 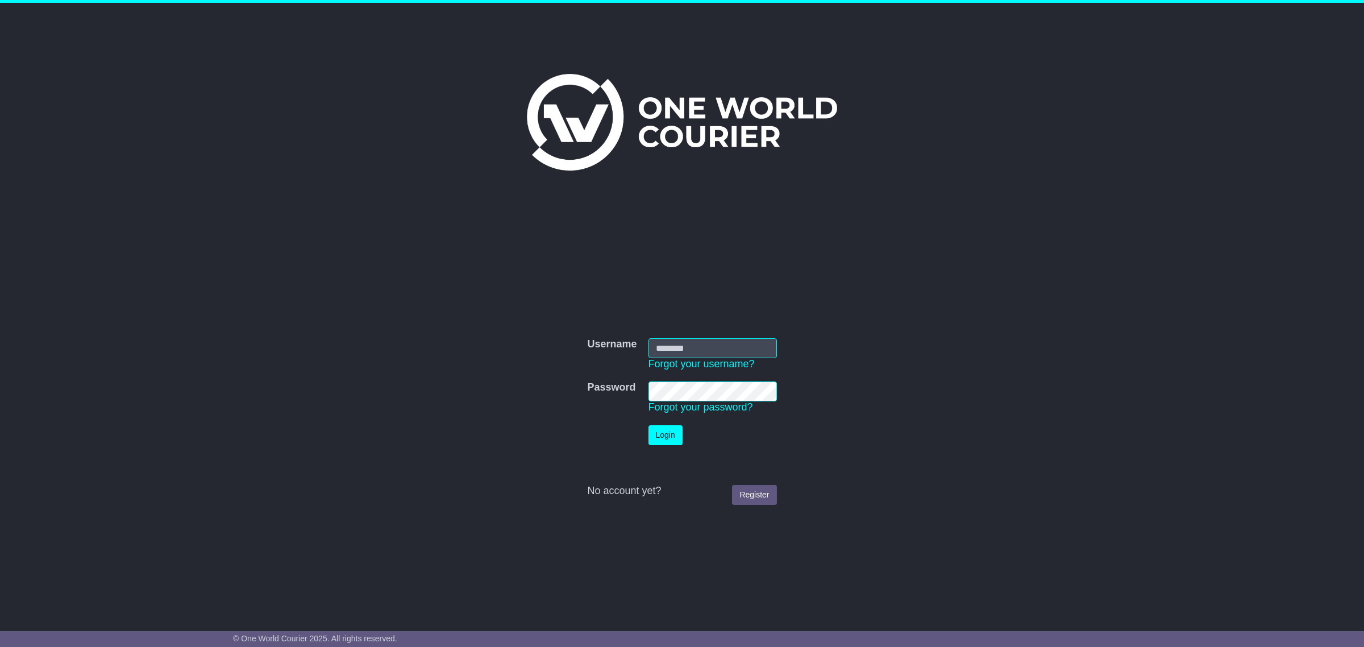 I want to click on label: Password, so click(x=611, y=388).